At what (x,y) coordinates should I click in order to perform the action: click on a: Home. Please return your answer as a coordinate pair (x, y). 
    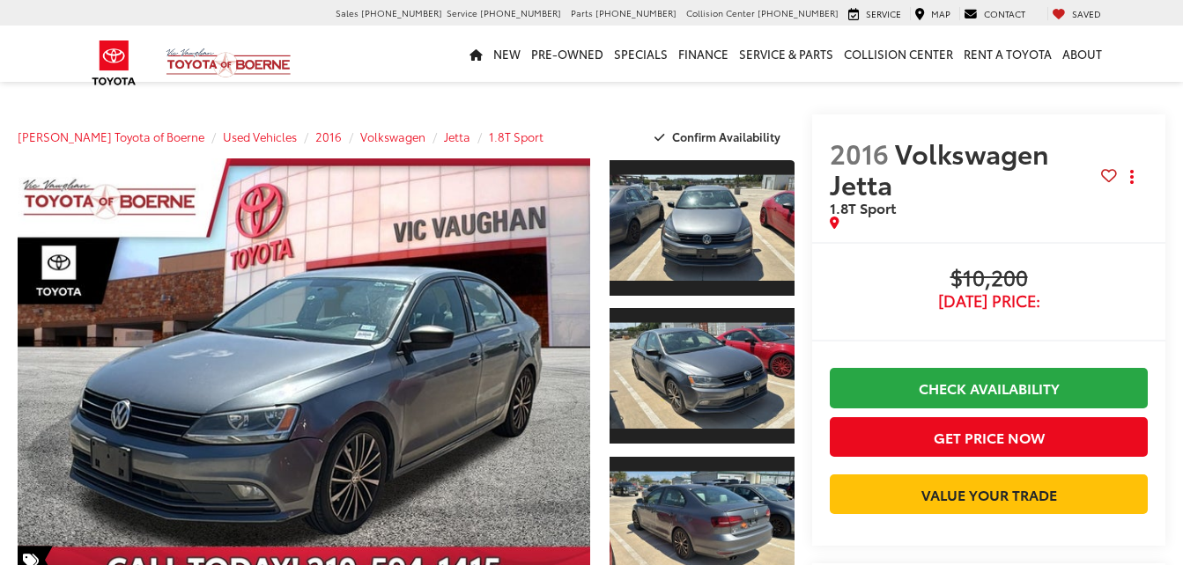
    Looking at the image, I should click on (476, 54).